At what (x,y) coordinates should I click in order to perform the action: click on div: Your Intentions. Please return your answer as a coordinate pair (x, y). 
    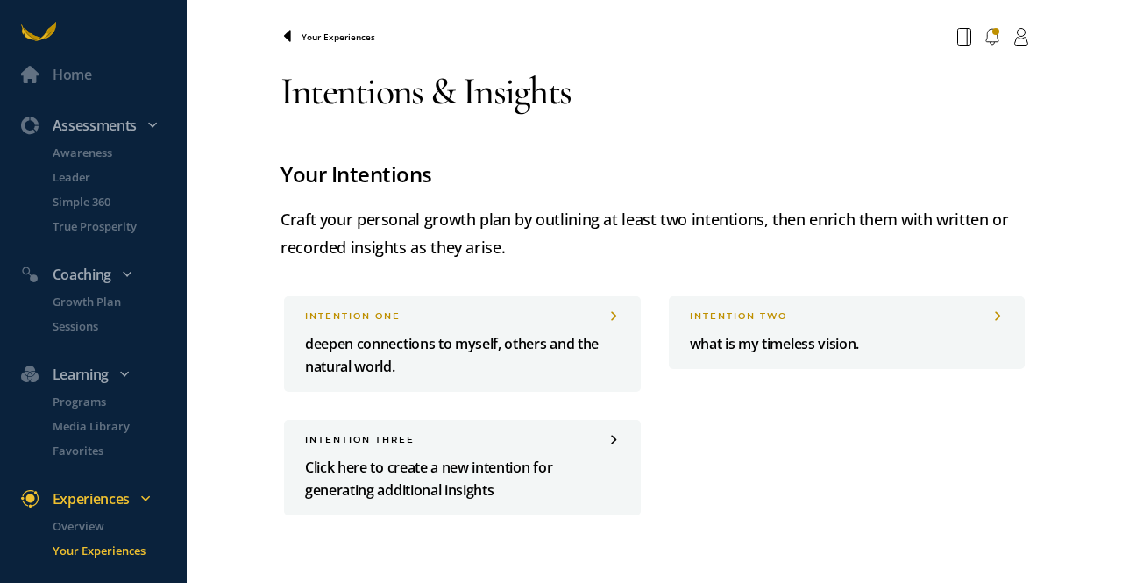
    Looking at the image, I should click on (654, 174).